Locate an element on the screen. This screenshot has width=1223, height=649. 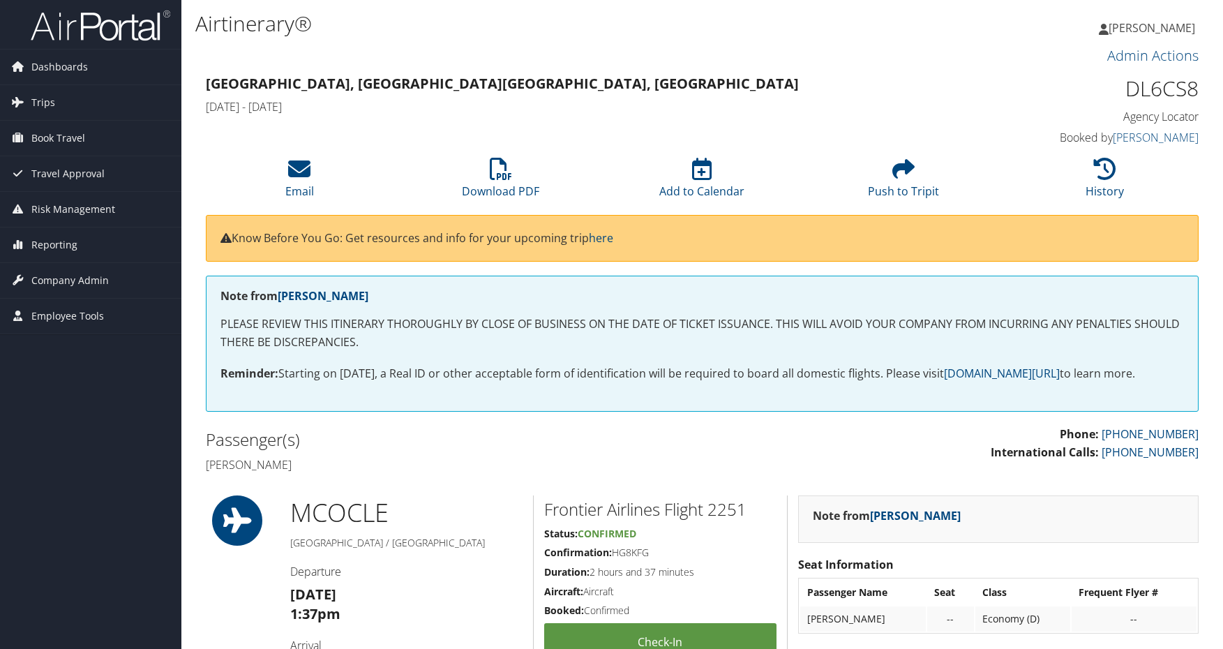
strong: Duration: is located at coordinates (567, 572).